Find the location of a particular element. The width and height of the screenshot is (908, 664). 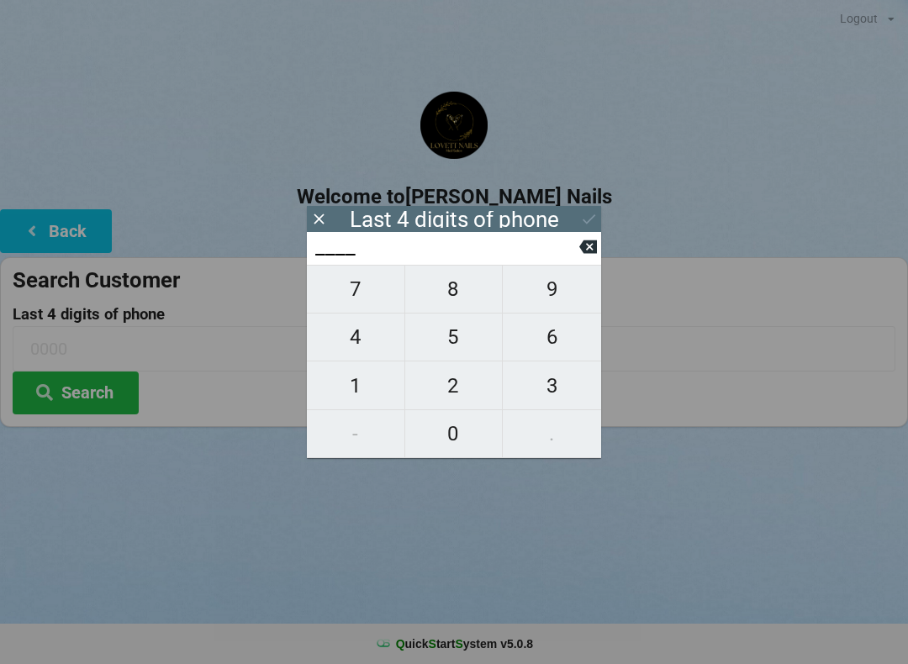

span: 2 is located at coordinates (454, 386).